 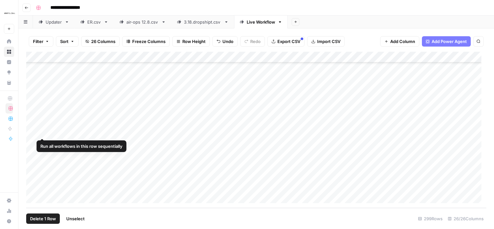 I want to click on a: Settings, so click(x=9, y=200).